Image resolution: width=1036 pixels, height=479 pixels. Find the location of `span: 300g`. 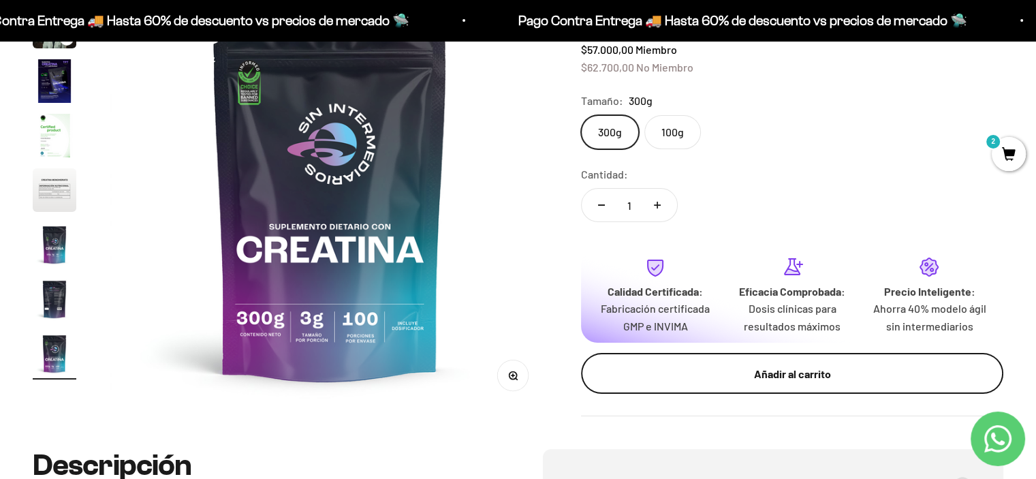

span: 300g is located at coordinates (640, 101).